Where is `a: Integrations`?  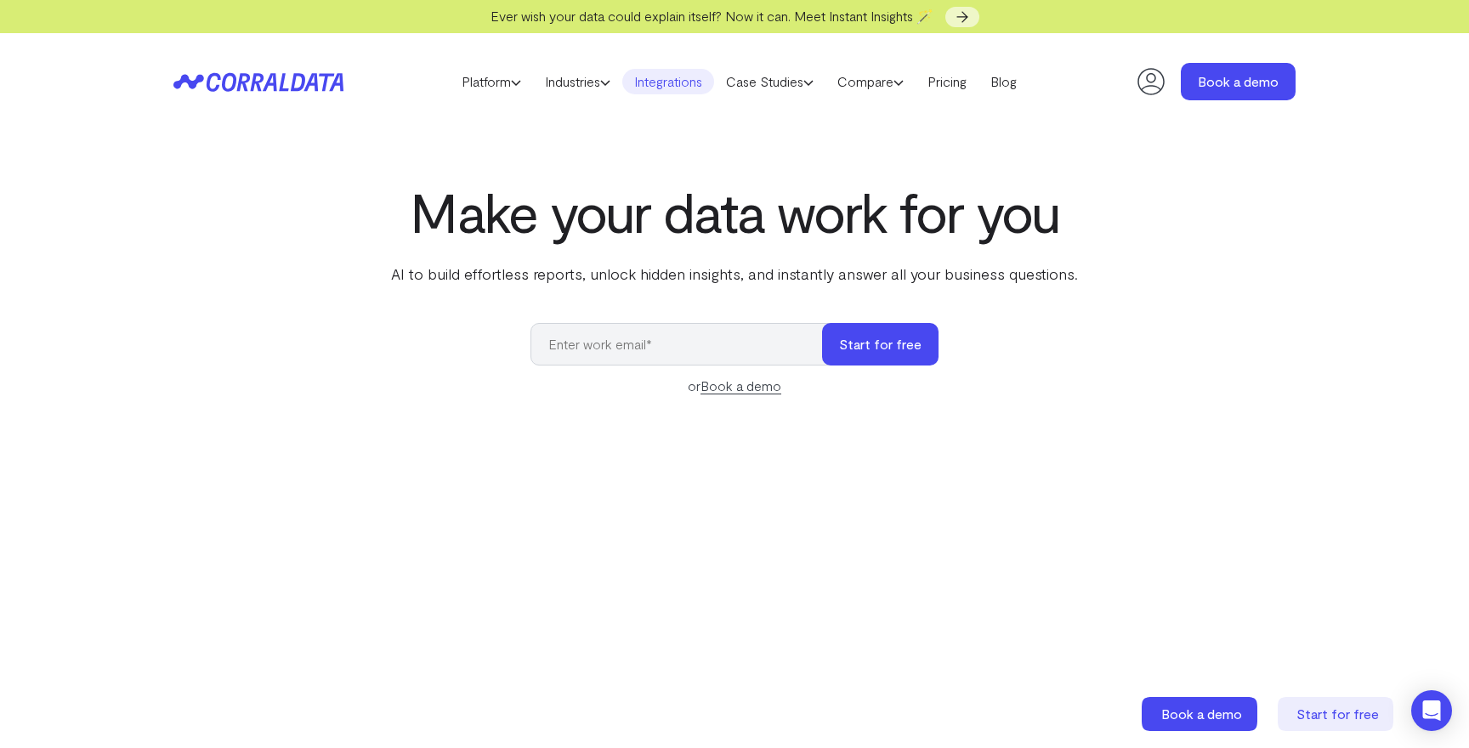
a: Integrations is located at coordinates (668, 82).